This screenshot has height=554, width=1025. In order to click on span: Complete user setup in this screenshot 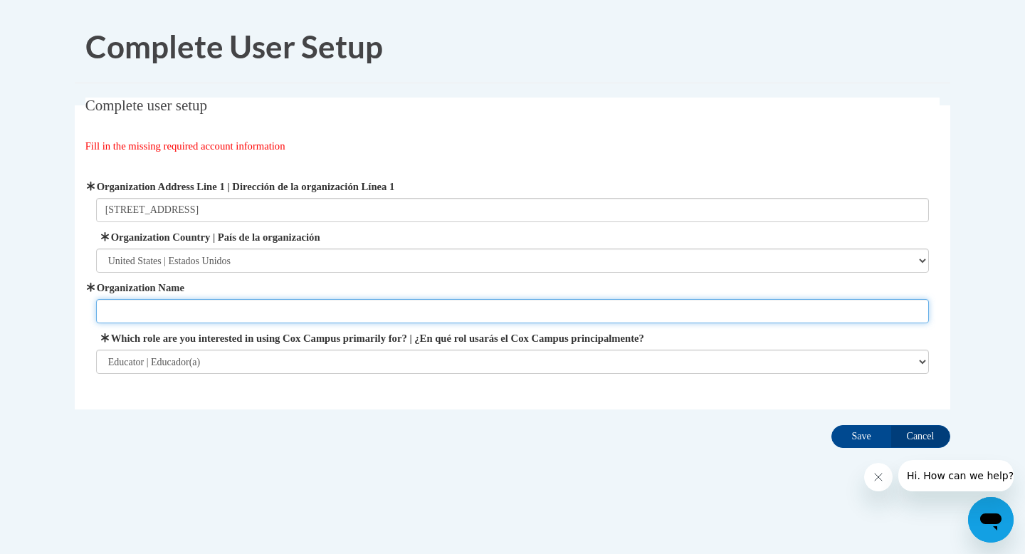, I will do `click(146, 105)`.